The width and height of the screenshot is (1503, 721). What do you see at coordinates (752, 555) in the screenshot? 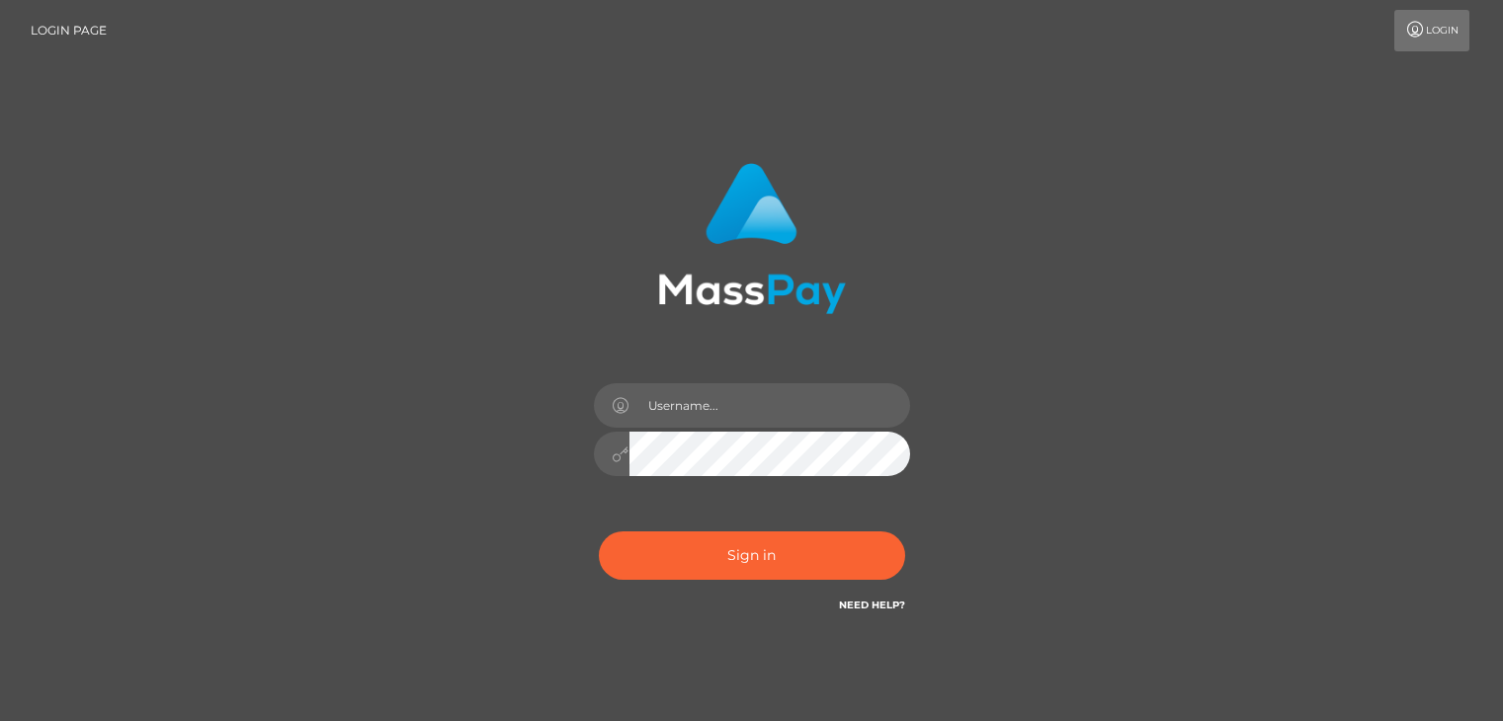
I see `button: Sign in` at bounding box center [752, 555].